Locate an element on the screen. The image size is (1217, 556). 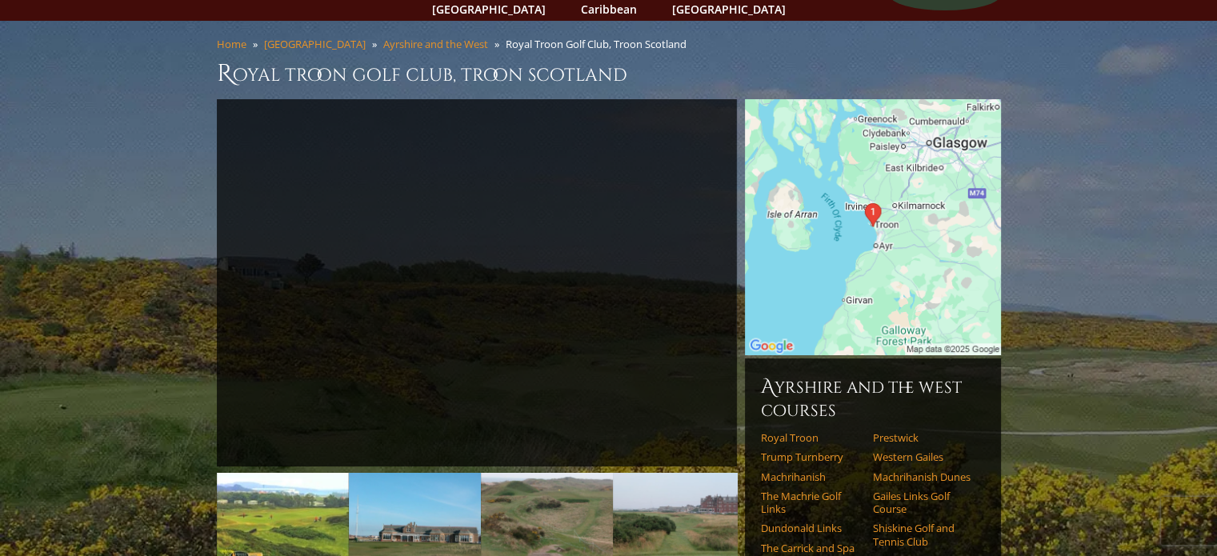
a: Western Gailes is located at coordinates (924, 457).